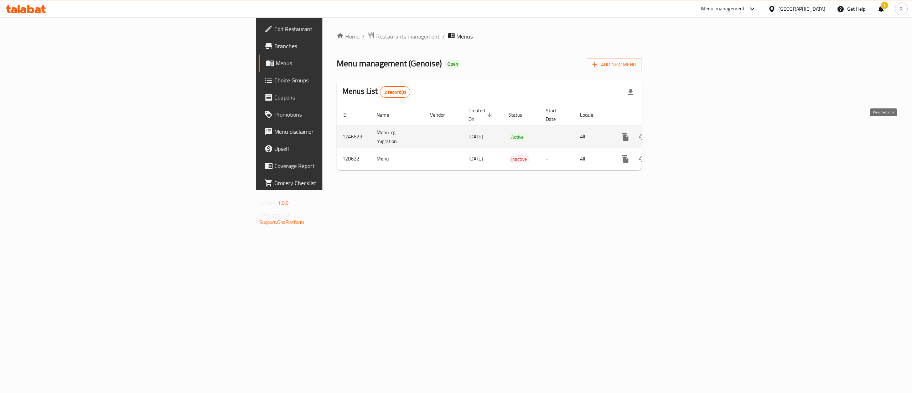 The width and height of the screenshot is (912, 393). Describe the element at coordinates (591, 115) in the screenshot. I see `span: Locale` at that location.